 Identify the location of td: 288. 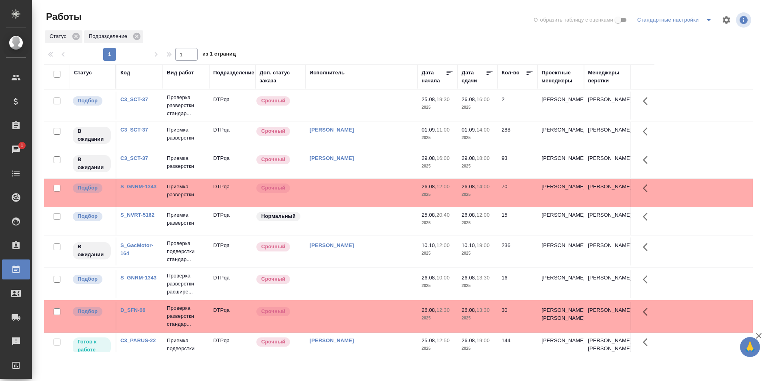
(518, 136).